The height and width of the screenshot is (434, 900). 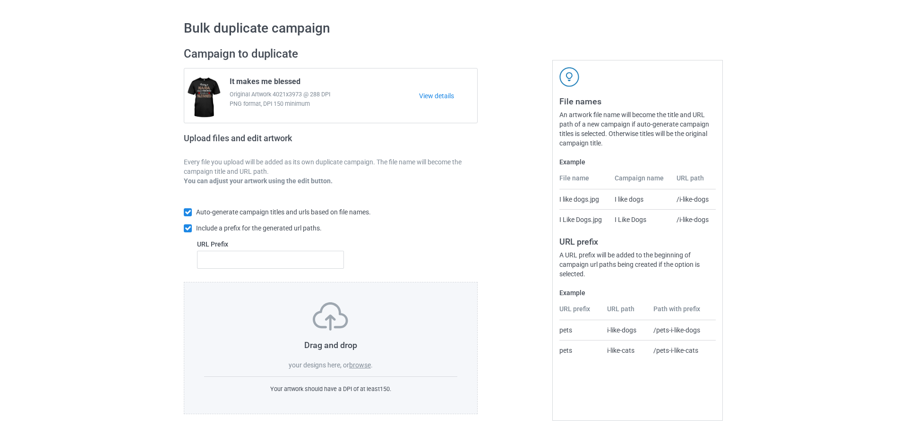 What do you see at coordinates (625, 330) in the screenshot?
I see `td: i-like-dogs` at bounding box center [625, 330].